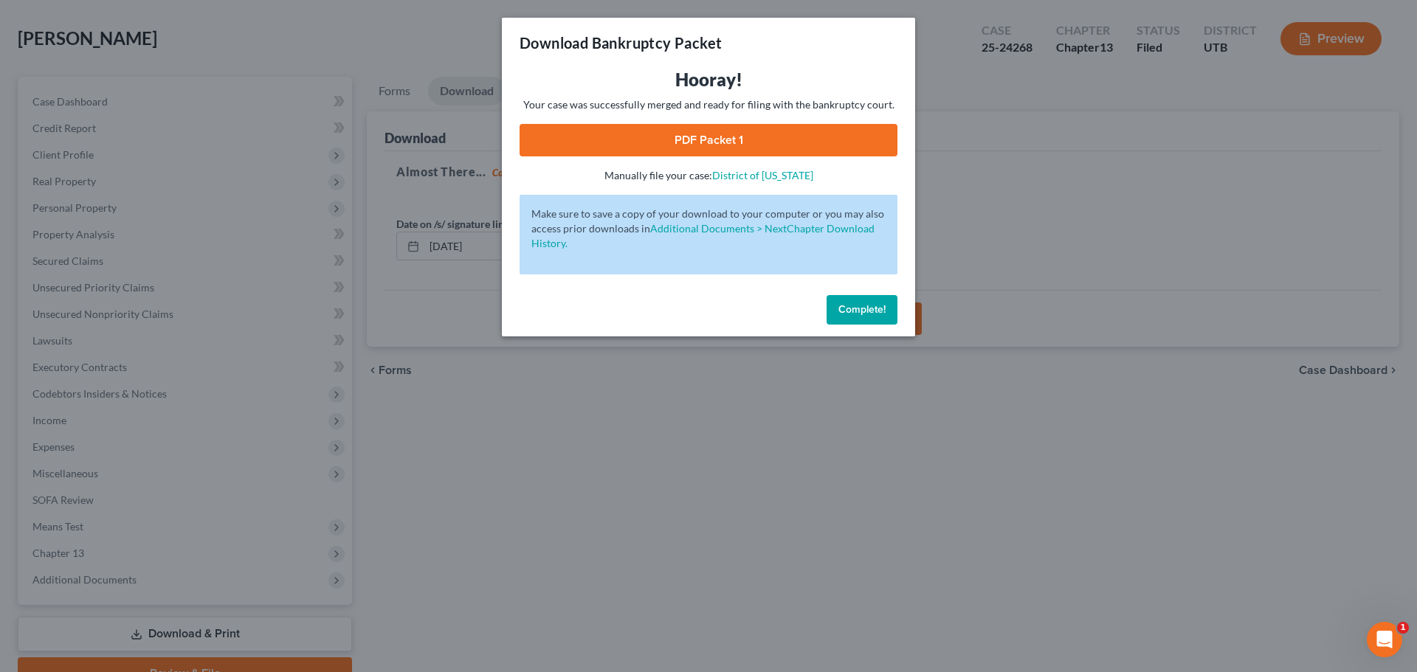 This screenshot has height=672, width=1417. What do you see at coordinates (862, 310) in the screenshot?
I see `button: Complete!` at bounding box center [862, 310].